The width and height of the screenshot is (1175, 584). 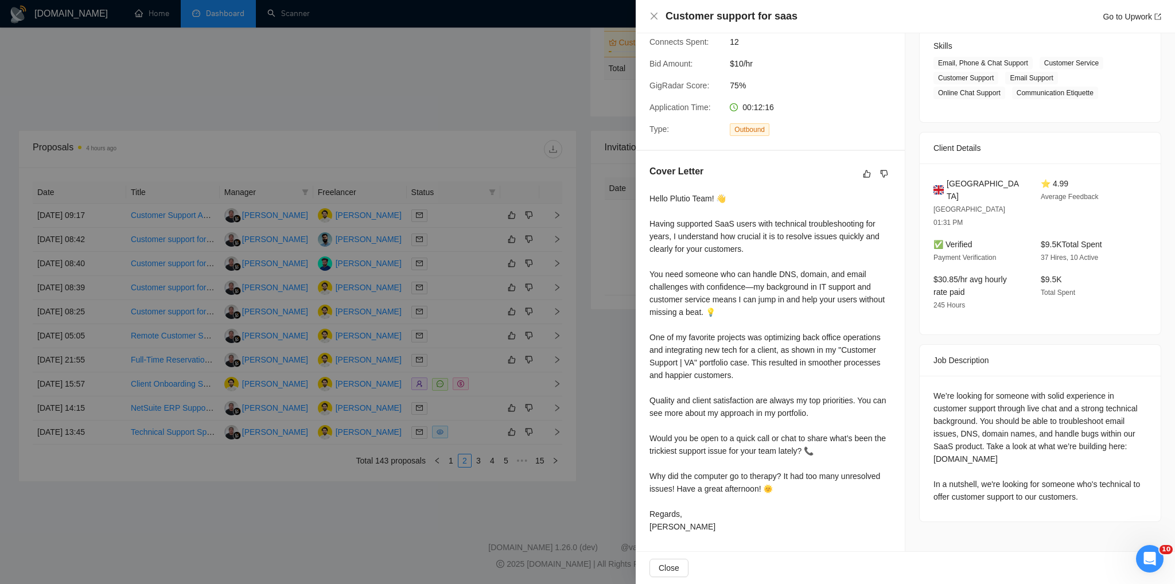 What do you see at coordinates (816, 85) in the screenshot?
I see `span: 75%` at bounding box center [816, 85].